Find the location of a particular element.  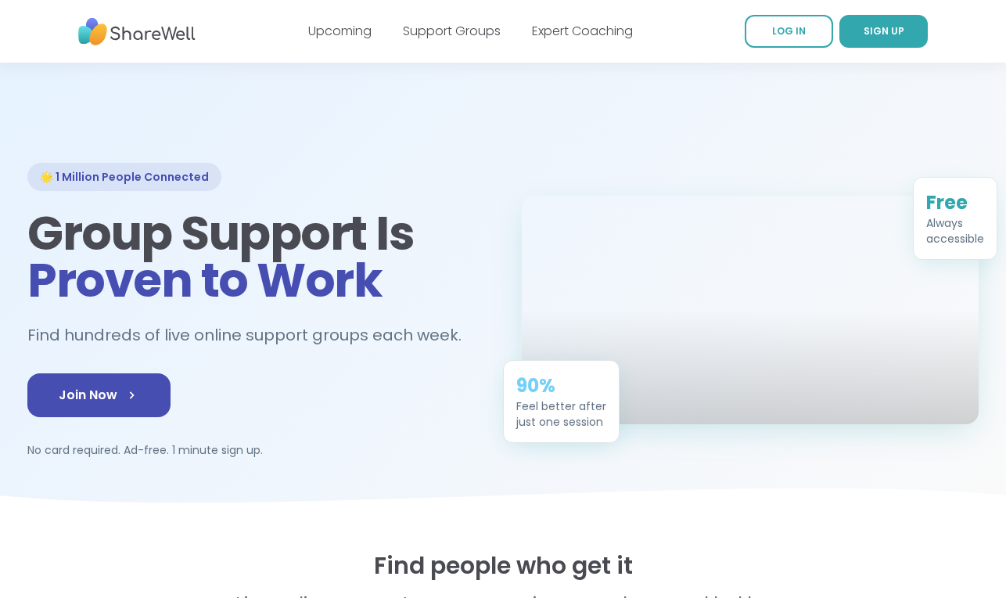

a: Upcoming is located at coordinates (340, 31).